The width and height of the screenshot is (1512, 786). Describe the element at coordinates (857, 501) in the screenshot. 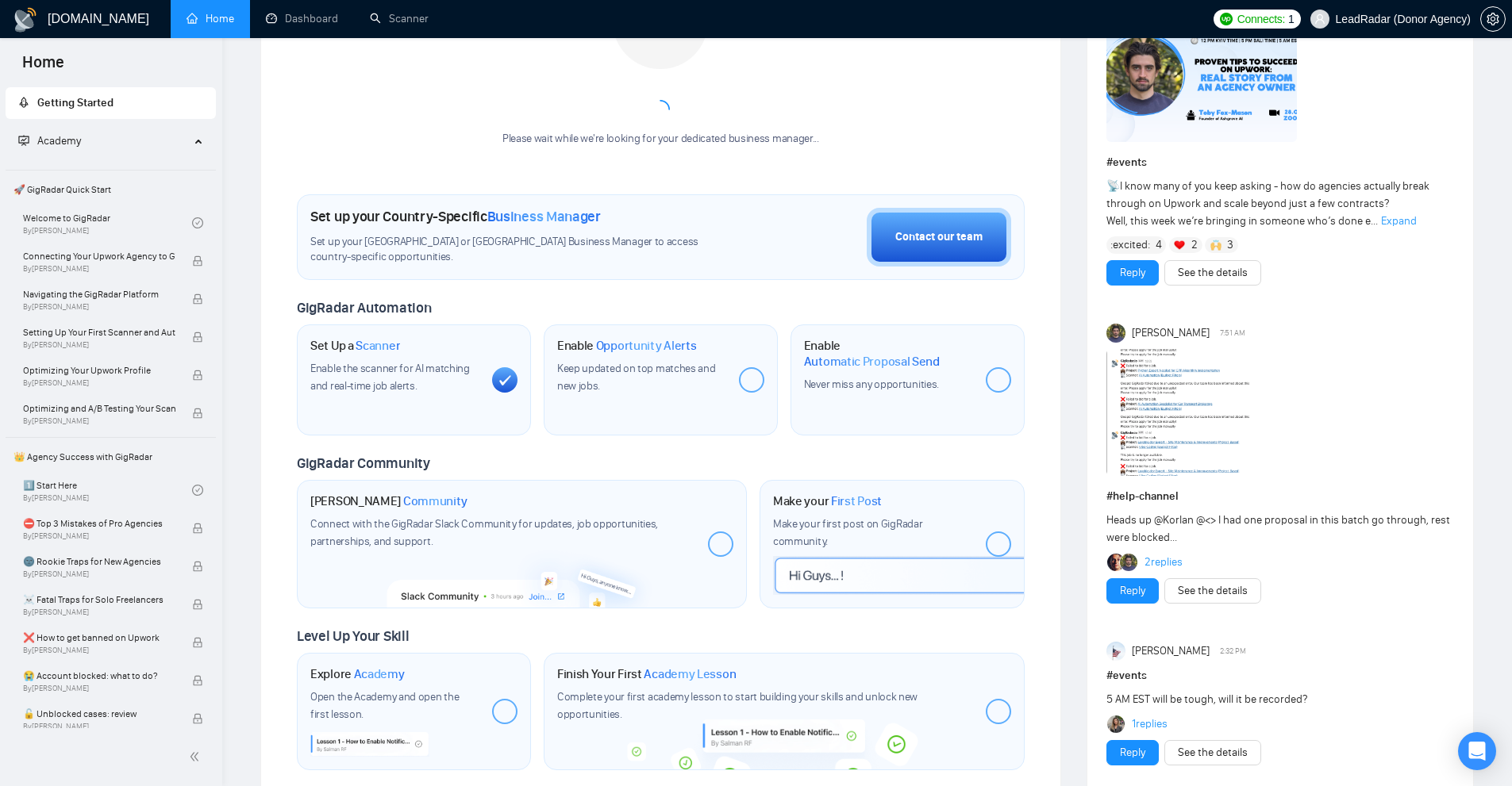

I see `span: First Post` at that location.